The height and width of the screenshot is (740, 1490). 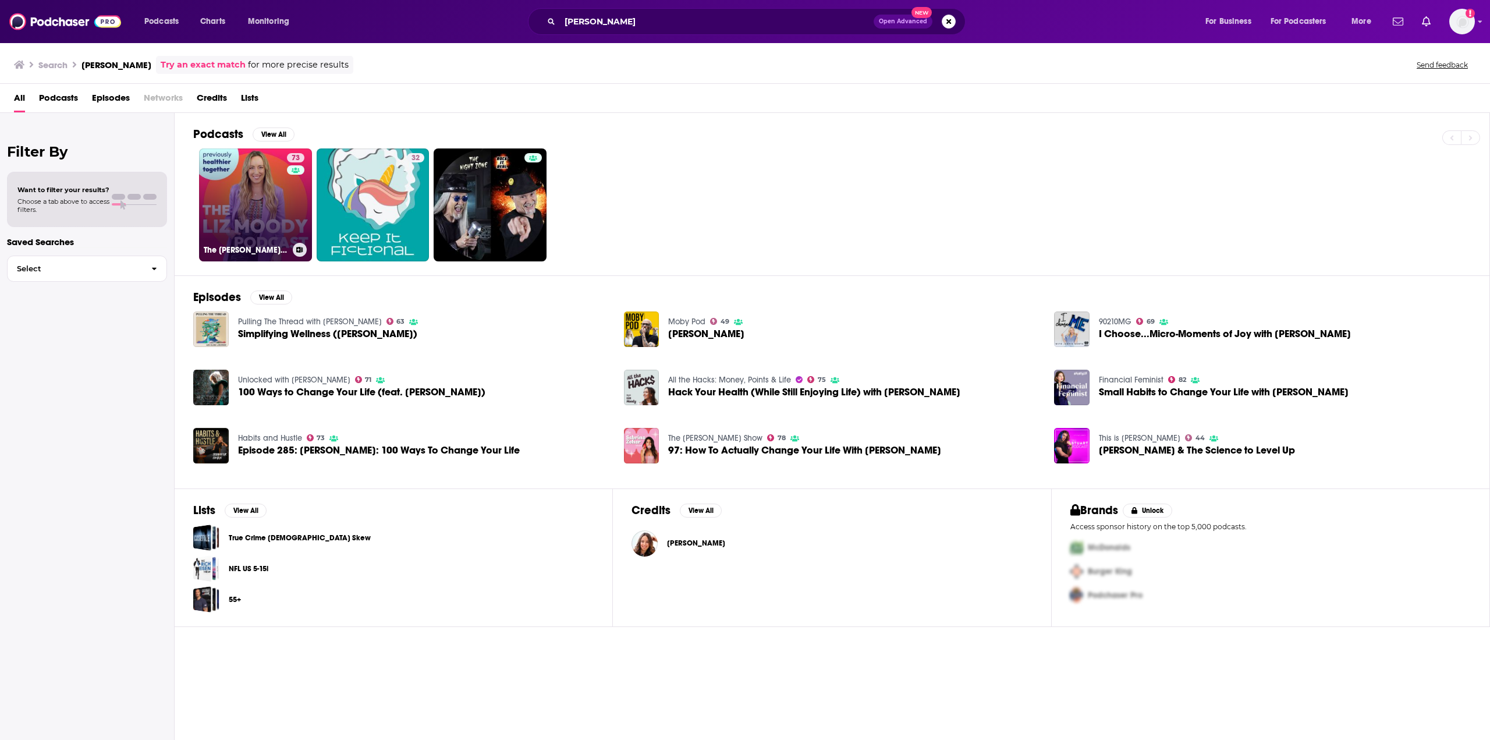 What do you see at coordinates (206, 599) in the screenshot?
I see `span: 55+` at bounding box center [206, 599].